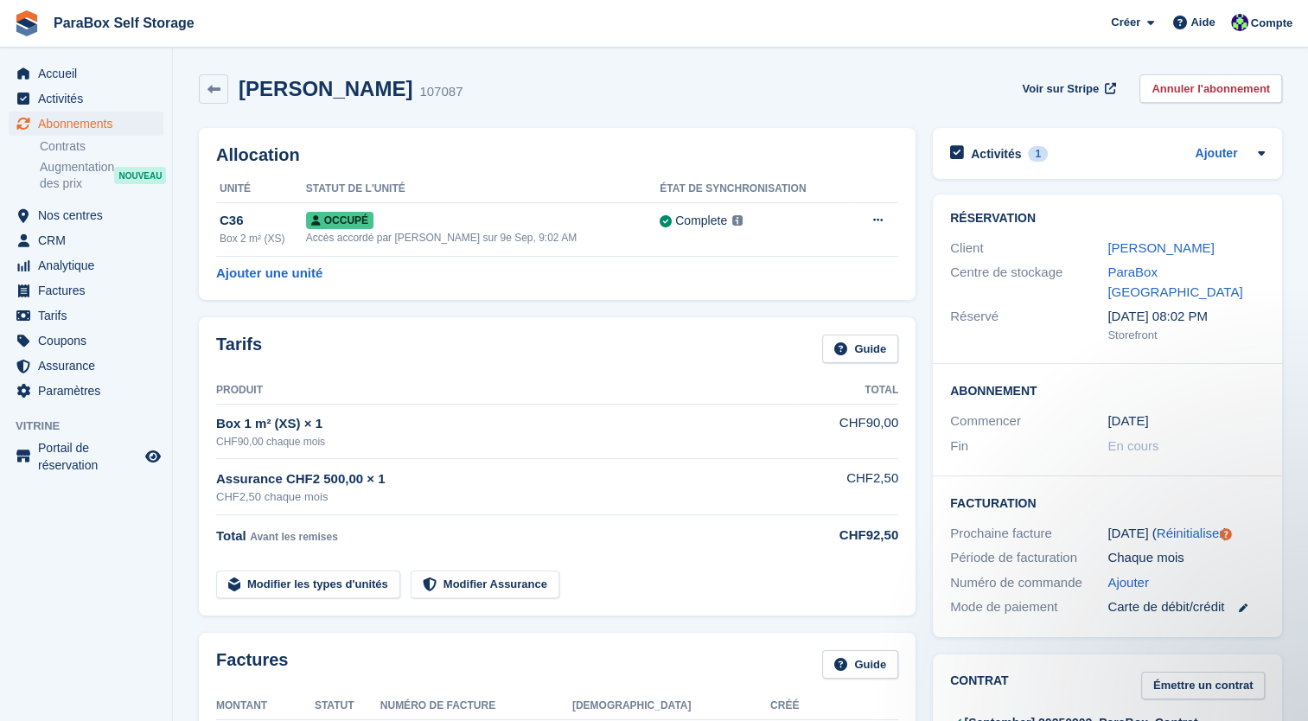 This screenshot has height=721, width=1308. I want to click on span: Créer, so click(1125, 22).